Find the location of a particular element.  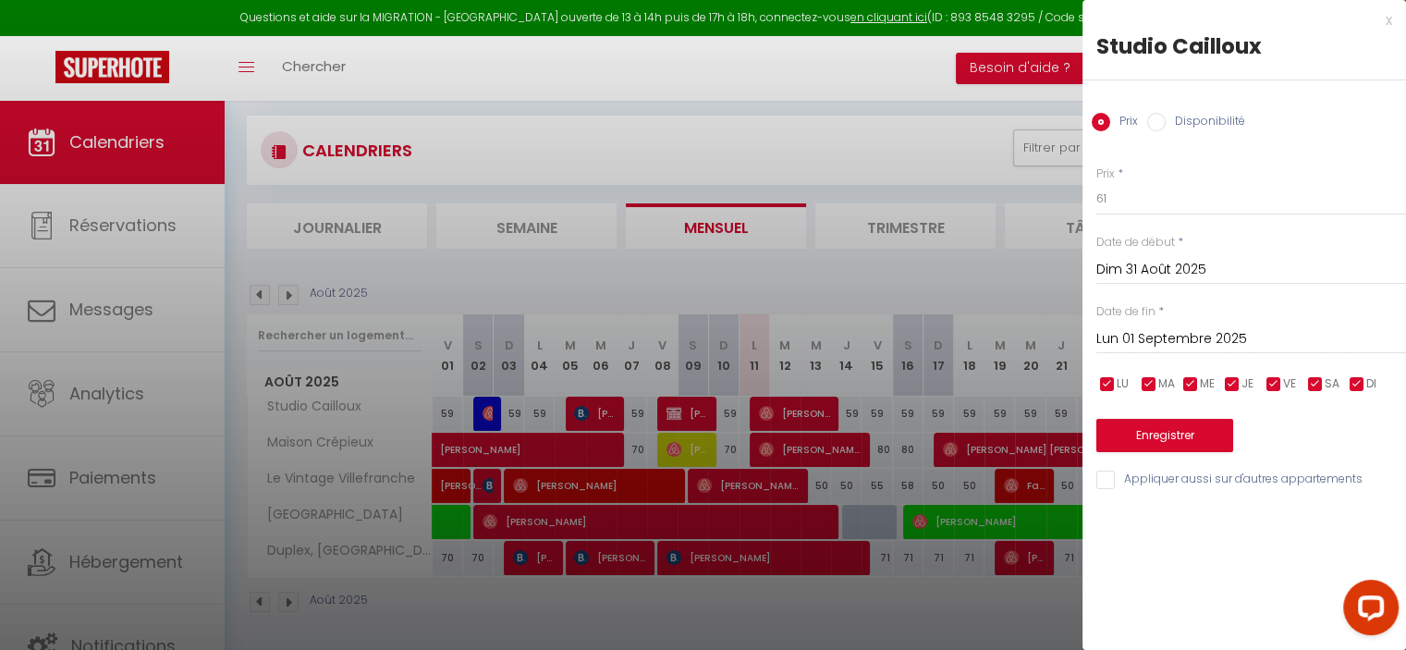

span: DI is located at coordinates (1371, 384).